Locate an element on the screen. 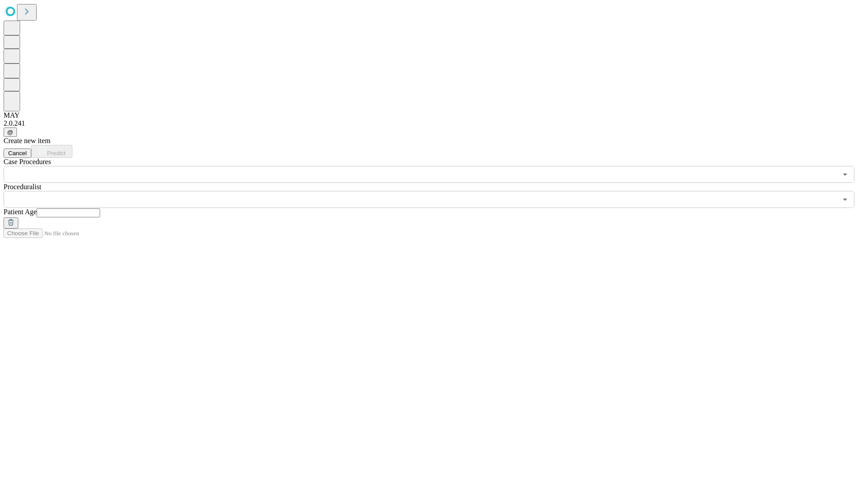  span: Create new item is located at coordinates (27, 140).